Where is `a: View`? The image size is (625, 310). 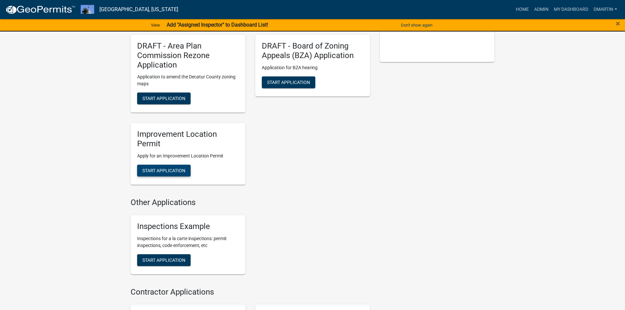
a: View is located at coordinates (155, 25).